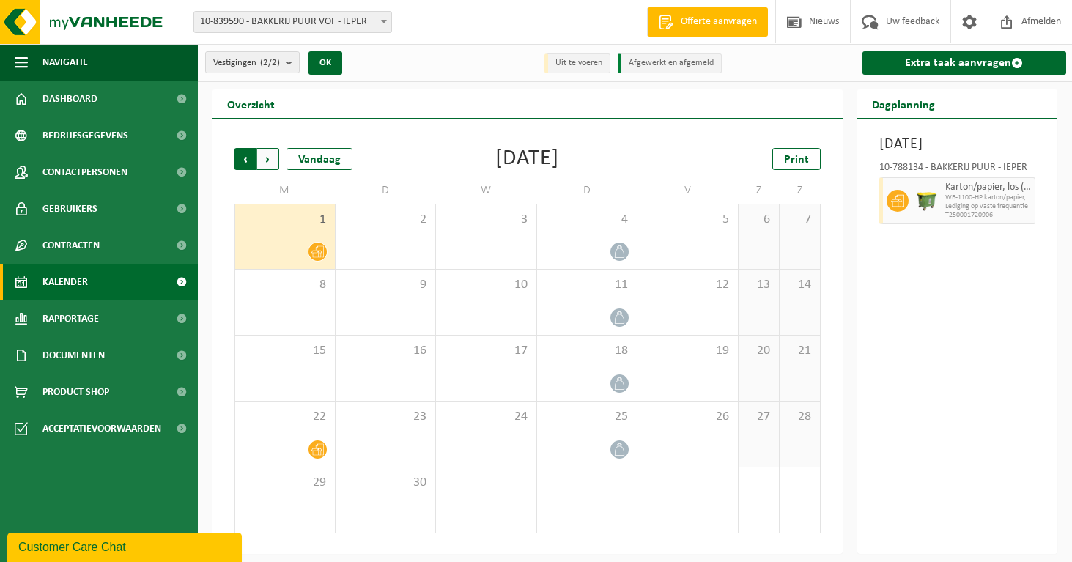 The image size is (1072, 562). I want to click on span: 4, so click(587, 220).